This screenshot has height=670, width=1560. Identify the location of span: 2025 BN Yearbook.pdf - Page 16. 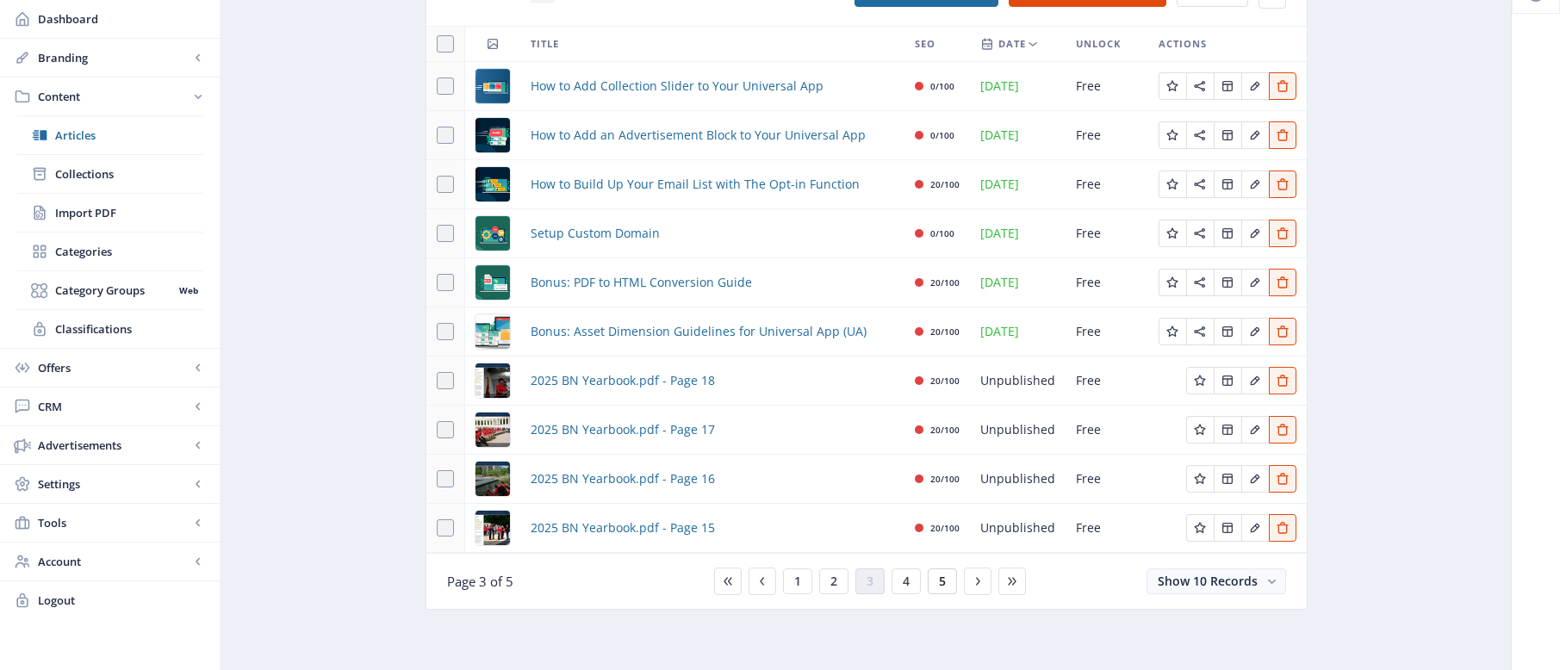
(623, 479).